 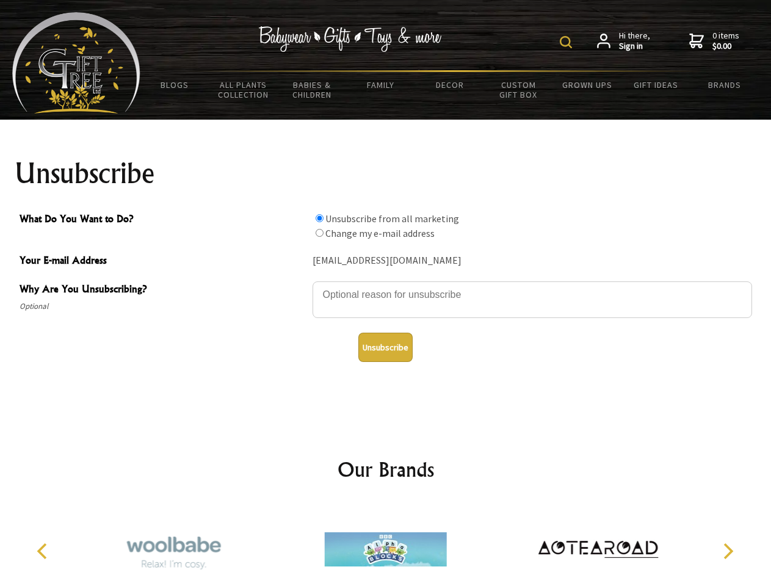 I want to click on a: Gift Ideas, so click(x=655, y=85).